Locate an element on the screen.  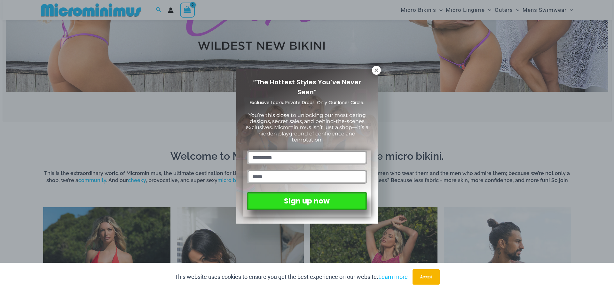
p: This website uses cookies to ensure you get the best experience on our website. is located at coordinates (291, 277).